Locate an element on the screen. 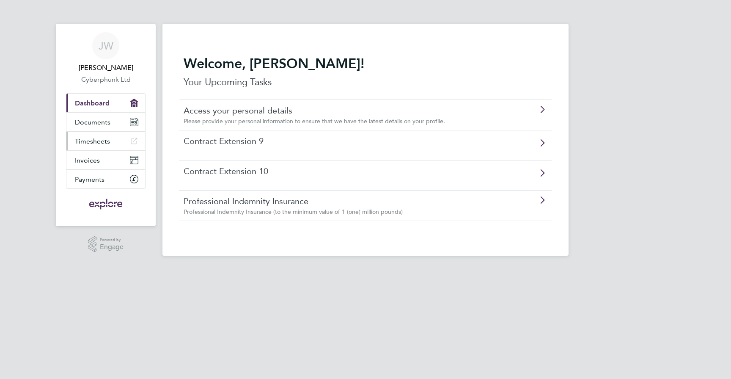  a: Invoices is located at coordinates (106, 160).